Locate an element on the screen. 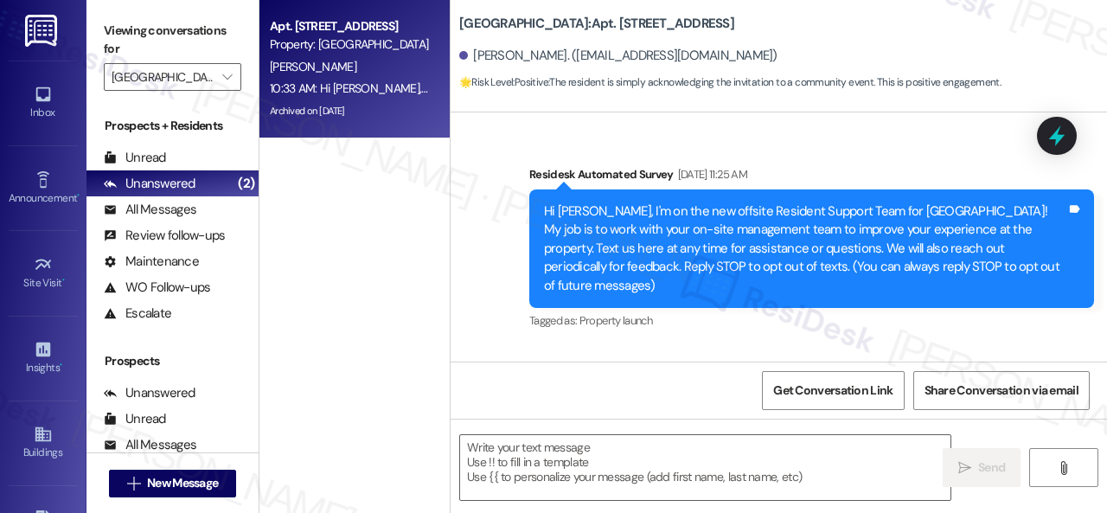 Image resolution: width=1107 pixels, height=513 pixels. a: Site Visit • is located at coordinates (43, 273).